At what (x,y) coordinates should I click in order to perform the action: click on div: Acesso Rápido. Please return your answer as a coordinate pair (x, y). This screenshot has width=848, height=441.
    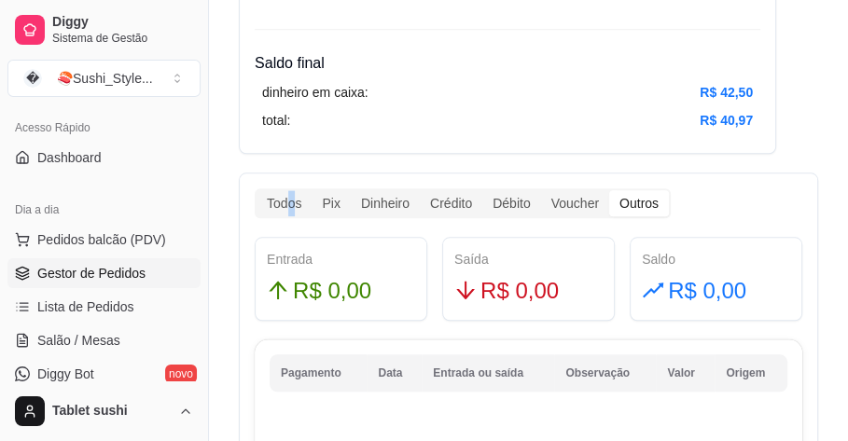
    Looking at the image, I should click on (104, 128).